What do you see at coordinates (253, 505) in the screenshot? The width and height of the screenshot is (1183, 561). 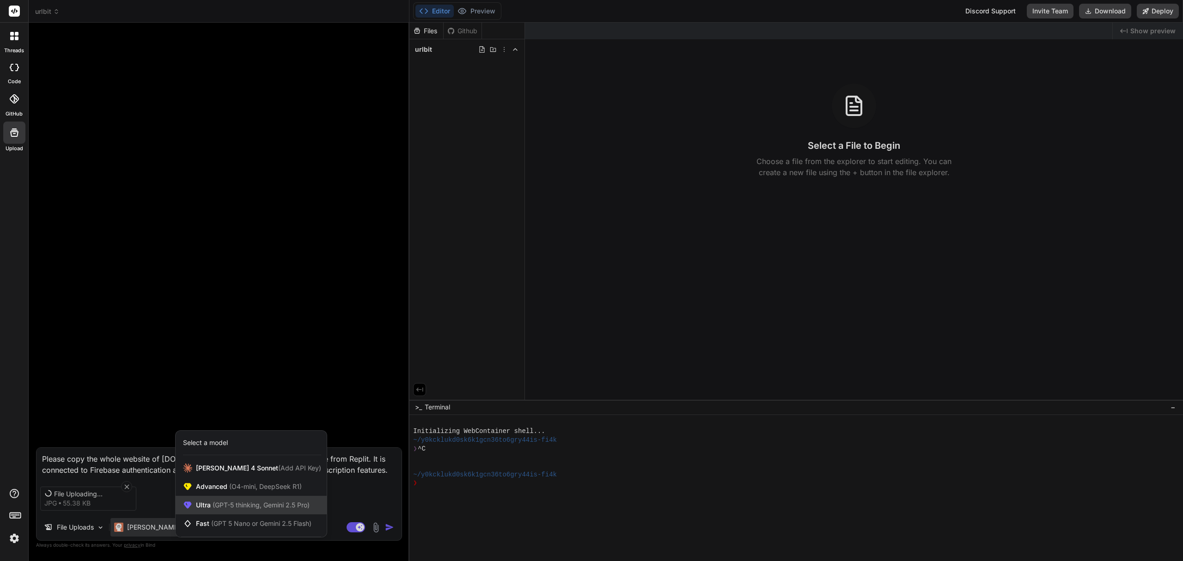 I see `span: Ultra` at bounding box center [253, 505].